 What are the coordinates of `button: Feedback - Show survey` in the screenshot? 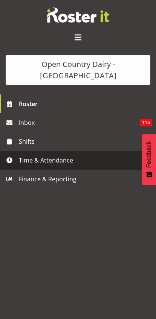 It's located at (149, 159).